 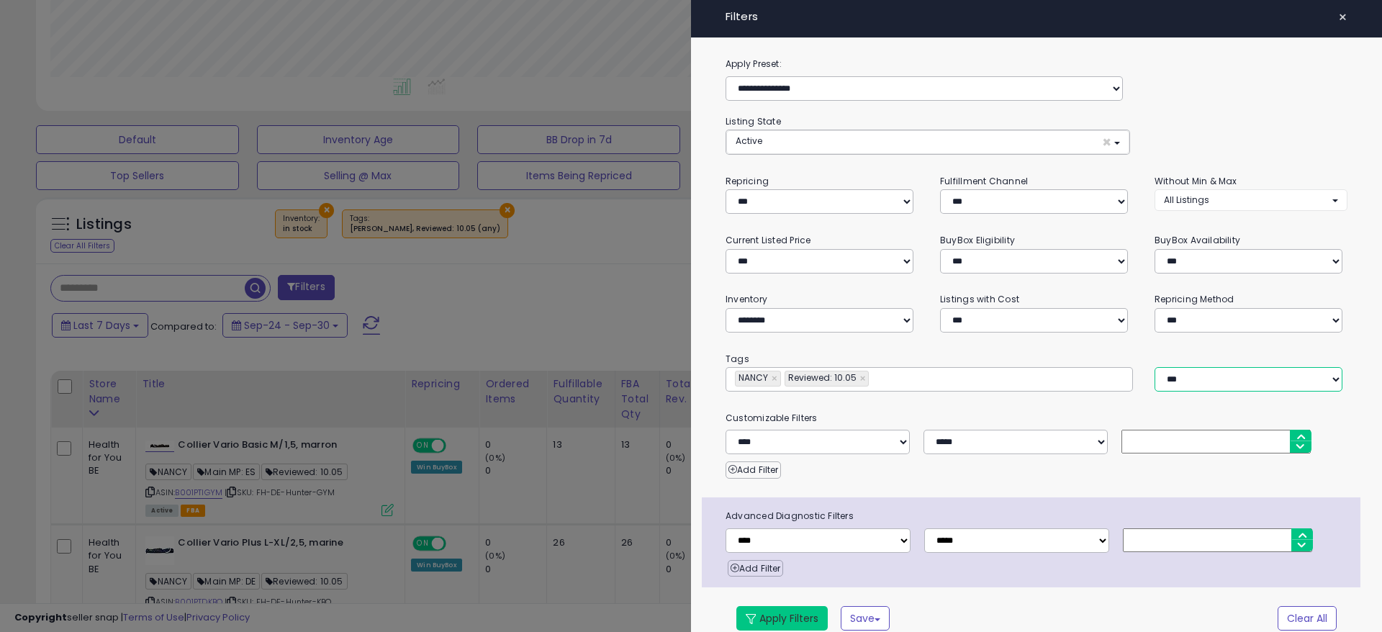 What do you see at coordinates (865, 618) in the screenshot?
I see `button: Save` at bounding box center [865, 618].